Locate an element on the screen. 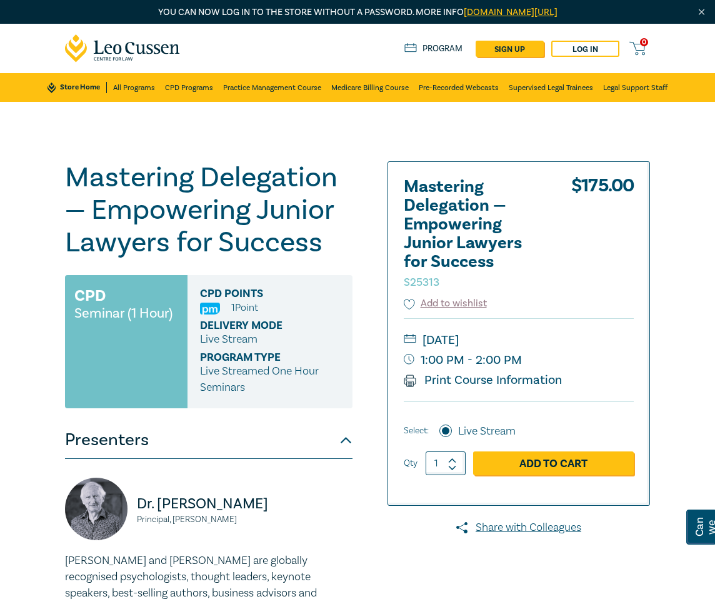  h3: CPD is located at coordinates (90, 296).